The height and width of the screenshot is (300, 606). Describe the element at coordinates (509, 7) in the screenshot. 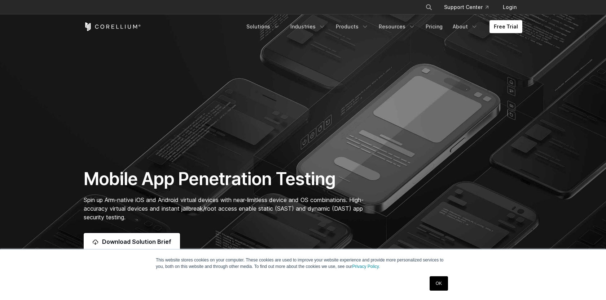

I see `a: Login` at that location.